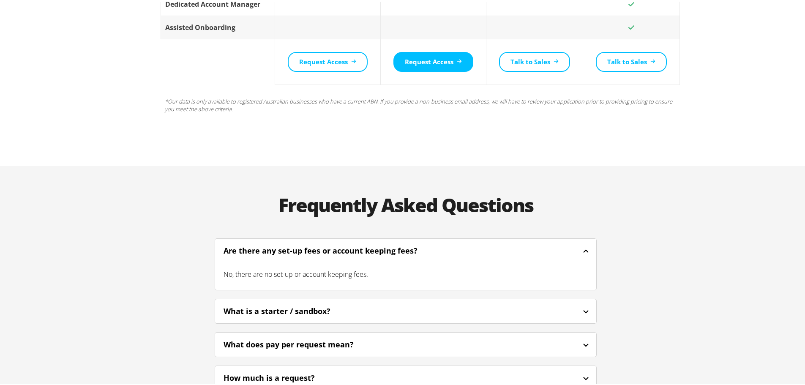  What do you see at coordinates (406, 273) in the screenshot?
I see `div: No, there are no set-up or account keeping fees.` at bounding box center [406, 273].